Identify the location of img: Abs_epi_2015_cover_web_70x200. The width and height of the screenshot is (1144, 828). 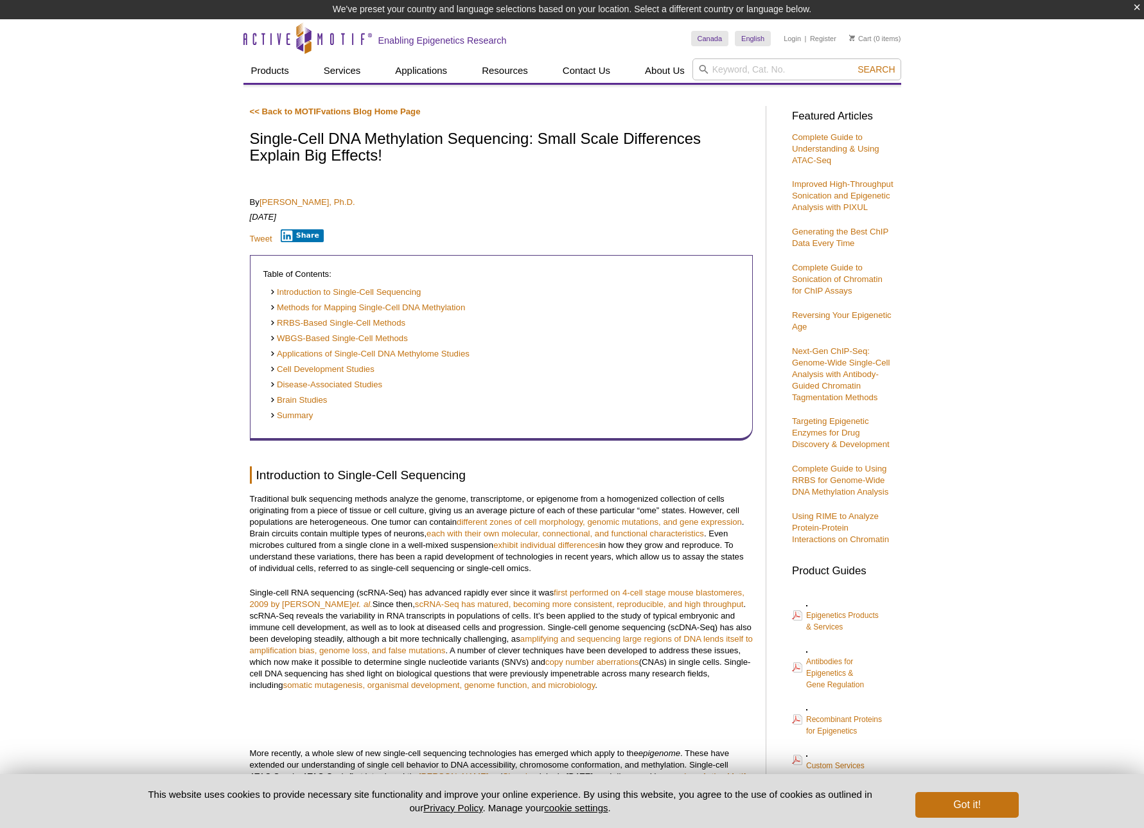
(806, 652).